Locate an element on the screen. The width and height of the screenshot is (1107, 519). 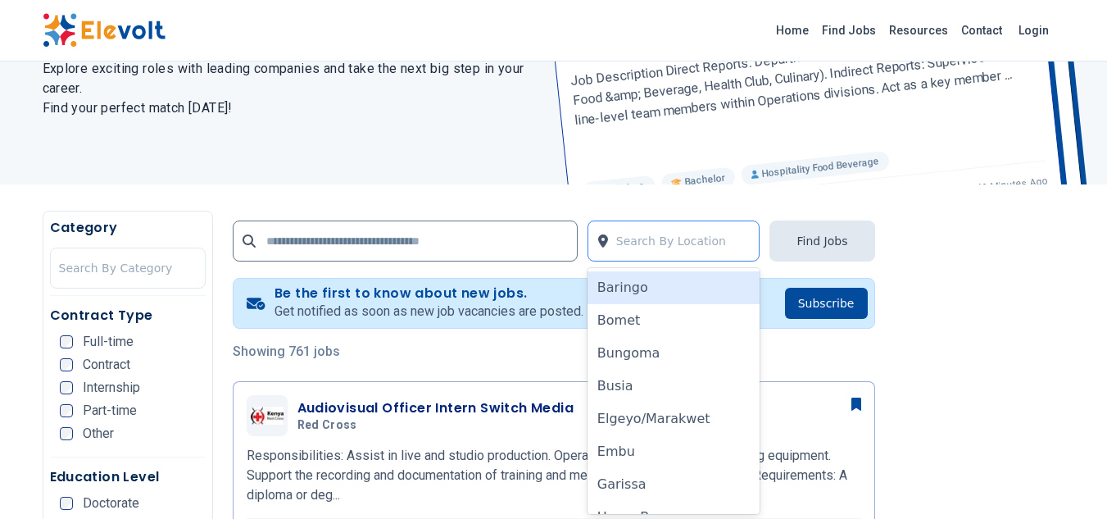
a: Resources is located at coordinates (918, 30).